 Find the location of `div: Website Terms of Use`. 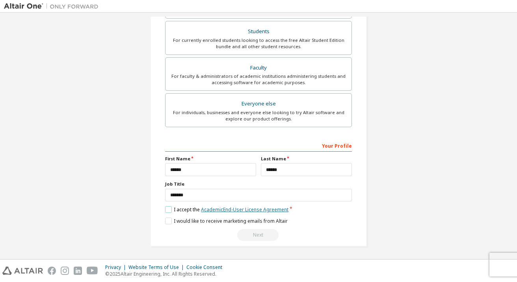

div: Website Terms of Use is located at coordinates (157, 267).